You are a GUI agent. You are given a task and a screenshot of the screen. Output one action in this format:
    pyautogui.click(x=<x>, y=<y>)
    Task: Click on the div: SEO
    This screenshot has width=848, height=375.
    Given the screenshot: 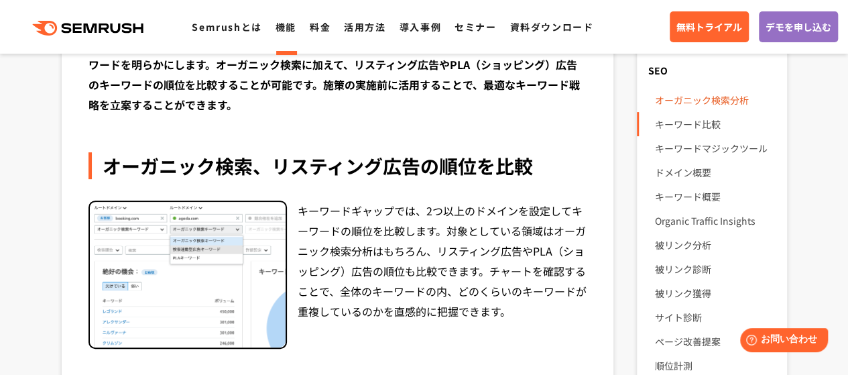 What is the action you would take?
    pyautogui.click(x=711, y=70)
    